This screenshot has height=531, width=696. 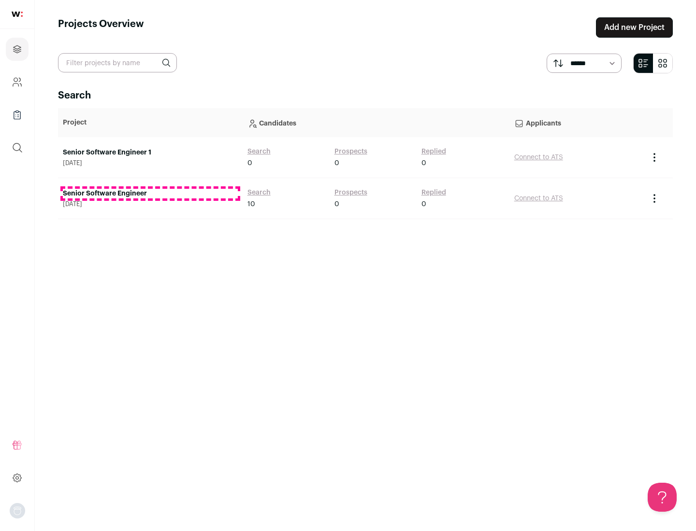 What do you see at coordinates (17, 82) in the screenshot?
I see `a: Company and ATS Settings` at bounding box center [17, 82].